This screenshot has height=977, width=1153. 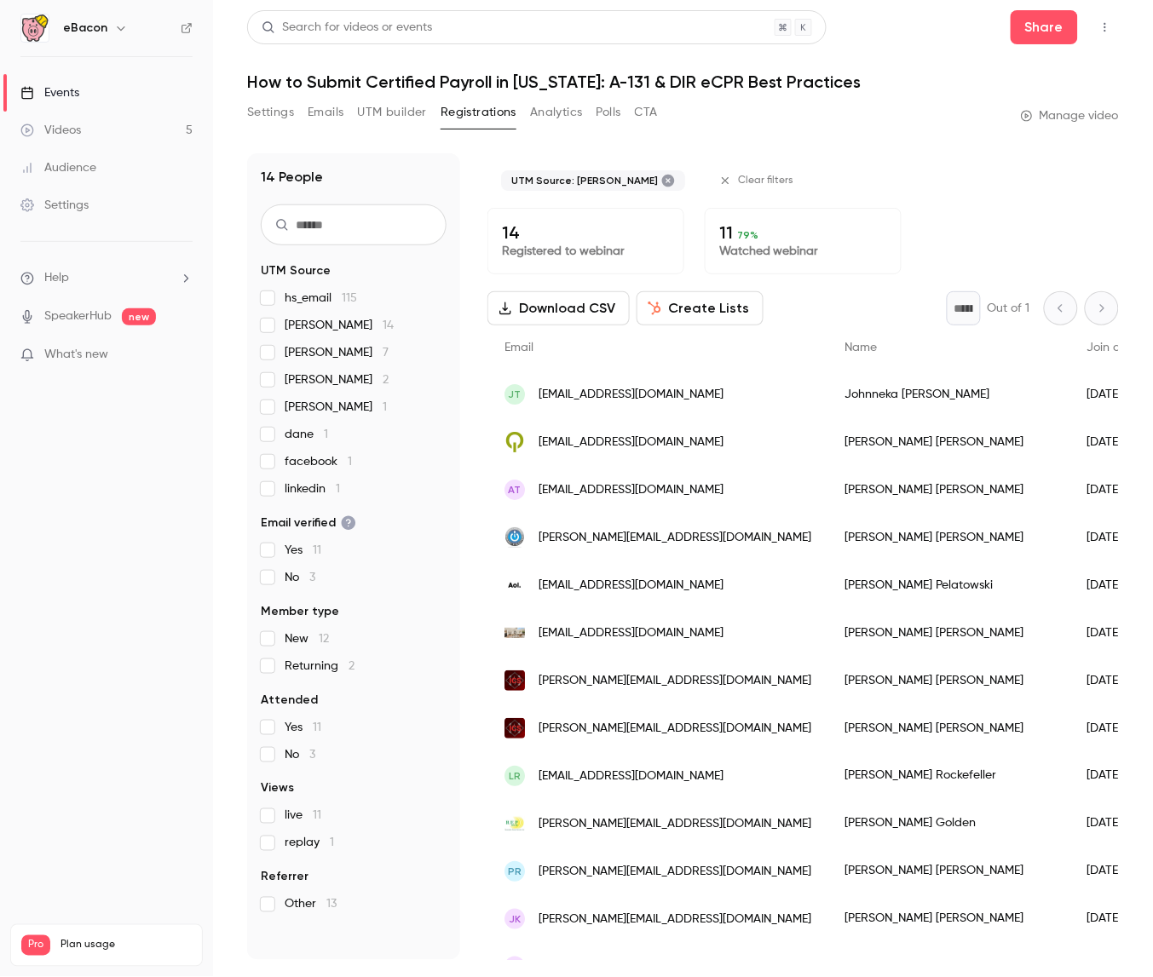 I want to click on span: Email, so click(x=519, y=348).